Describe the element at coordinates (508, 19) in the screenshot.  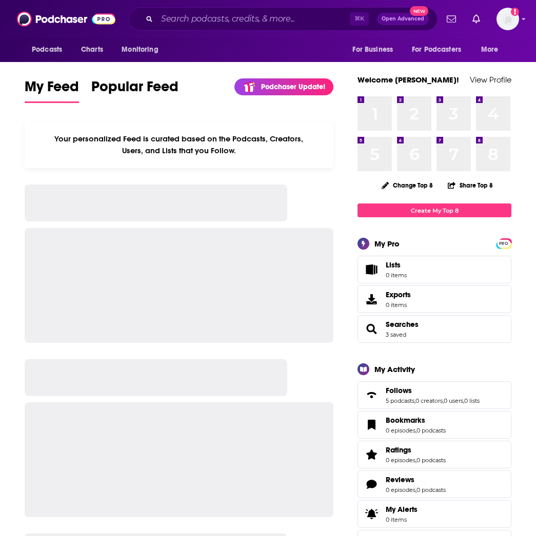
I see `img: User Profile` at that location.